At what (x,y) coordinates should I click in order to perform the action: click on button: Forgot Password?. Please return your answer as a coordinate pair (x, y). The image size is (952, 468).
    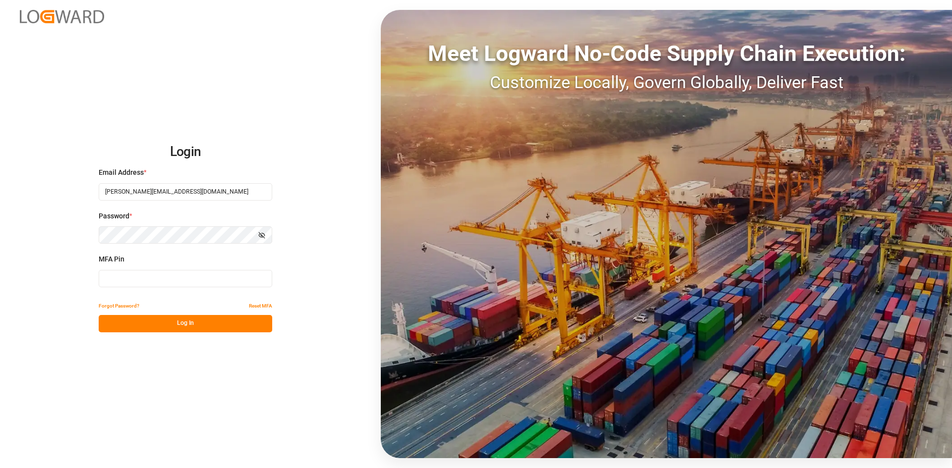
    Looking at the image, I should click on (119, 306).